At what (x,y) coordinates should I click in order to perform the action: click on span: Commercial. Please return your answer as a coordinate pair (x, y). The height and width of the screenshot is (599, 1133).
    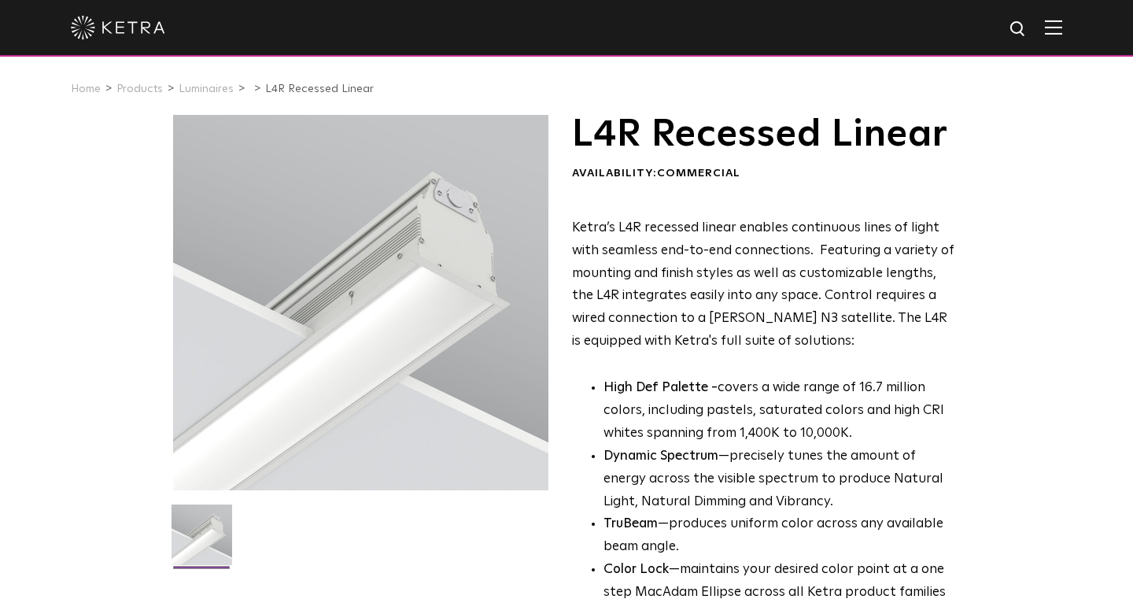
    Looking at the image, I should click on (699, 173).